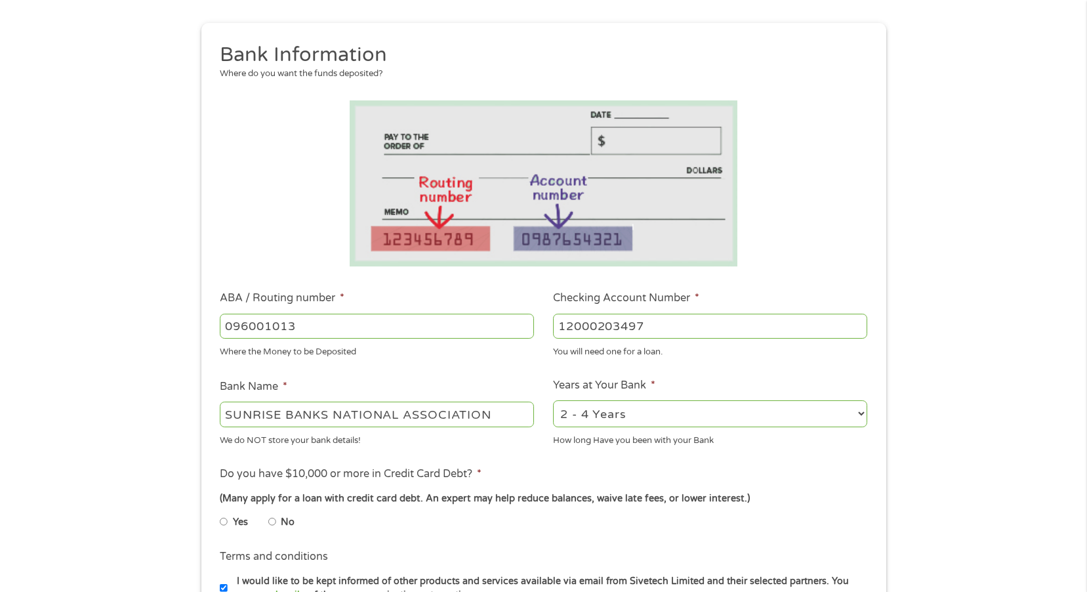 The width and height of the screenshot is (1087, 592). Describe the element at coordinates (710, 326) in the screenshot. I see `input: 345634636` at that location.